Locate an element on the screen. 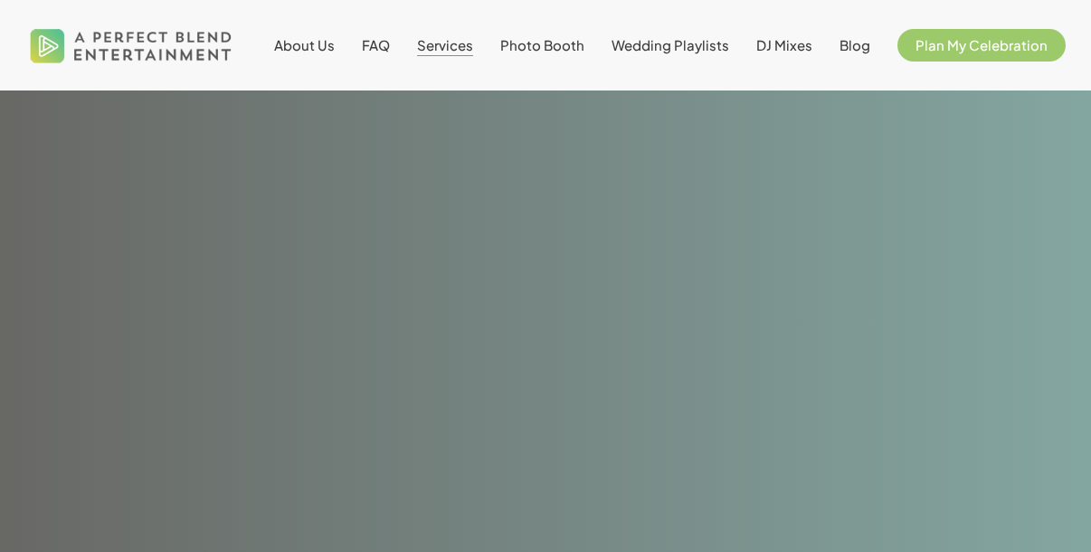 This screenshot has height=552, width=1091. span: FAQ is located at coordinates (375, 44).